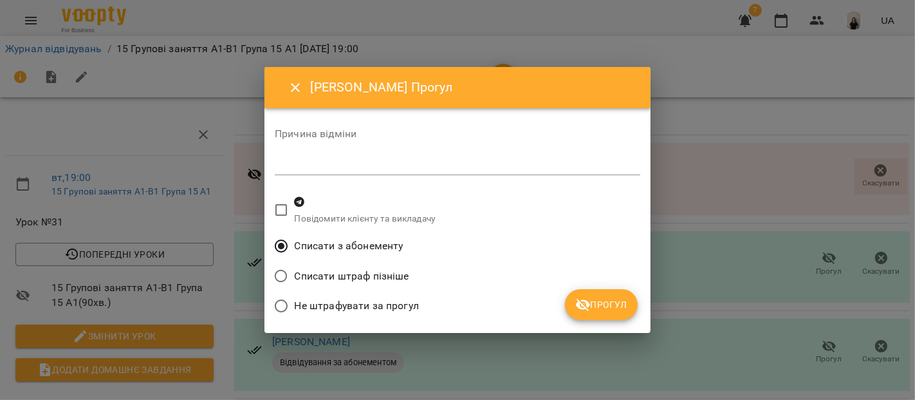 The width and height of the screenshot is (915, 400). Describe the element at coordinates (352, 276) in the screenshot. I see `span: Списати штраф пізніше` at that location.